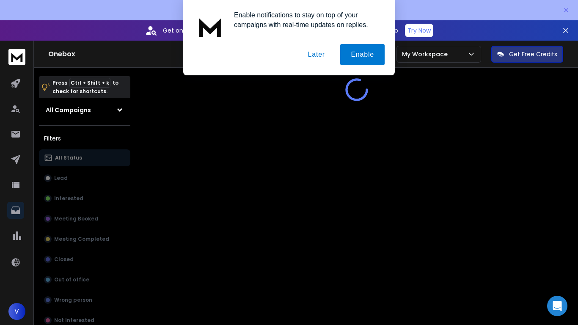 This screenshot has width=578, height=325. I want to click on button: Enable, so click(362, 55).